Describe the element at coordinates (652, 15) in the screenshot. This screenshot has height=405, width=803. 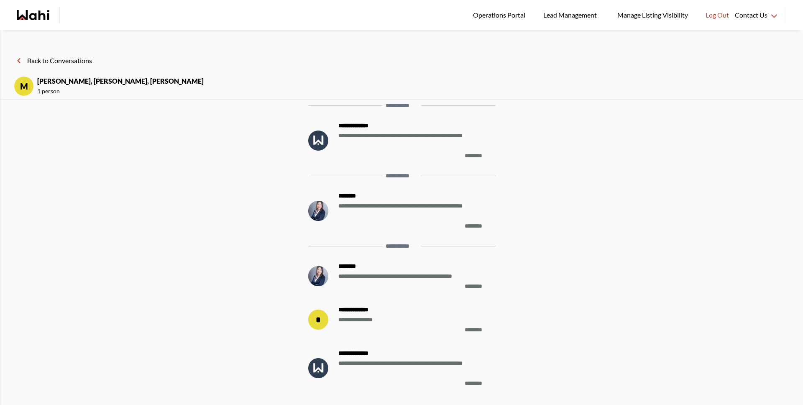
I see `span: Manage Listing Visibility` at that location.